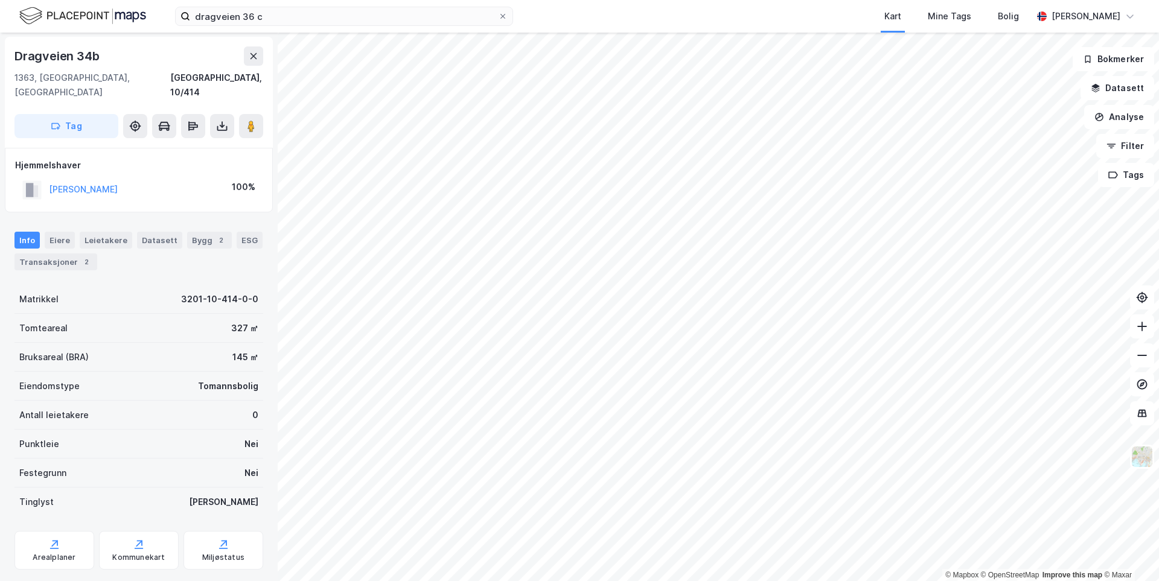 The width and height of the screenshot is (1159, 581). I want to click on div: Datasett, so click(159, 240).